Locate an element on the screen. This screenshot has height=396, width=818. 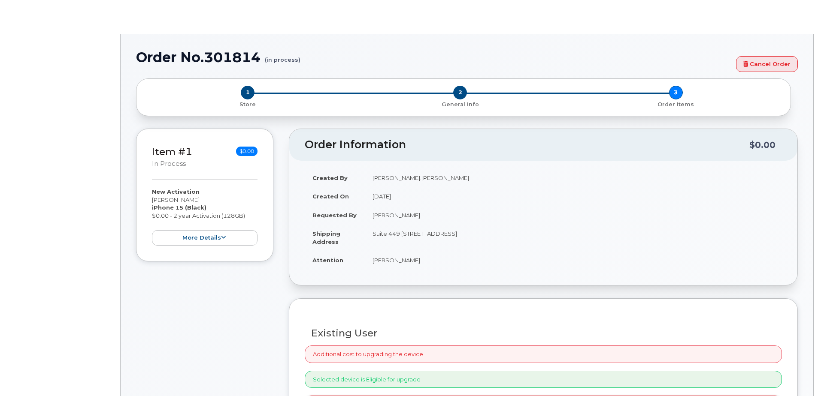
small: in process is located at coordinates (169, 164).